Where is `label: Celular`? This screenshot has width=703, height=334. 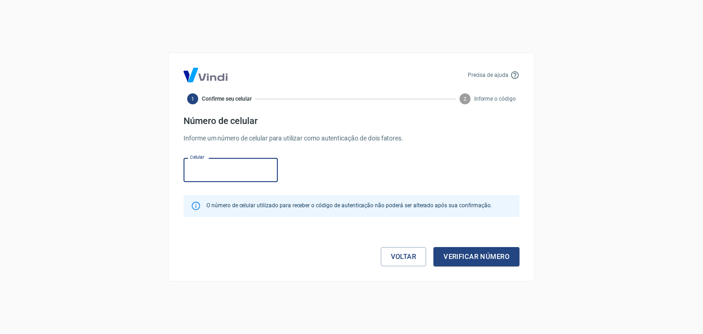 label: Celular is located at coordinates (197, 157).